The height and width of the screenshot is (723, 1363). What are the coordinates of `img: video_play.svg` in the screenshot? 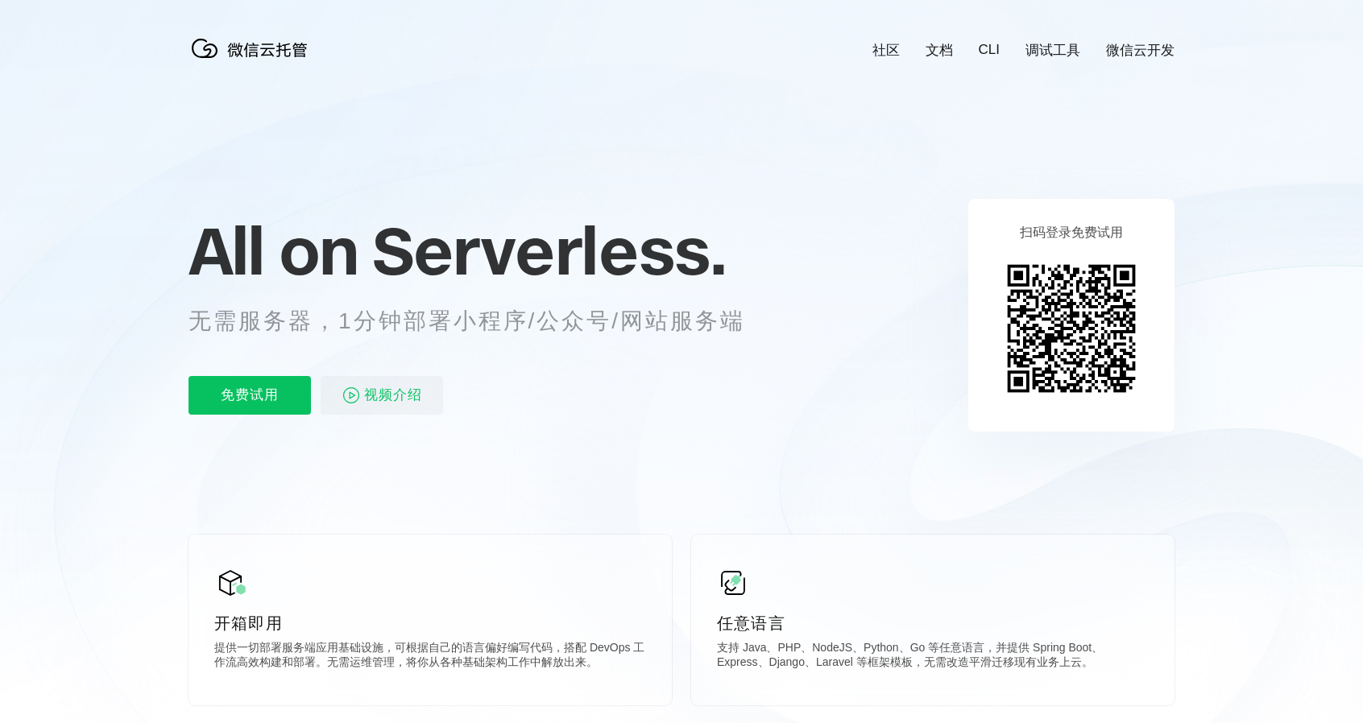 It's located at (351, 396).